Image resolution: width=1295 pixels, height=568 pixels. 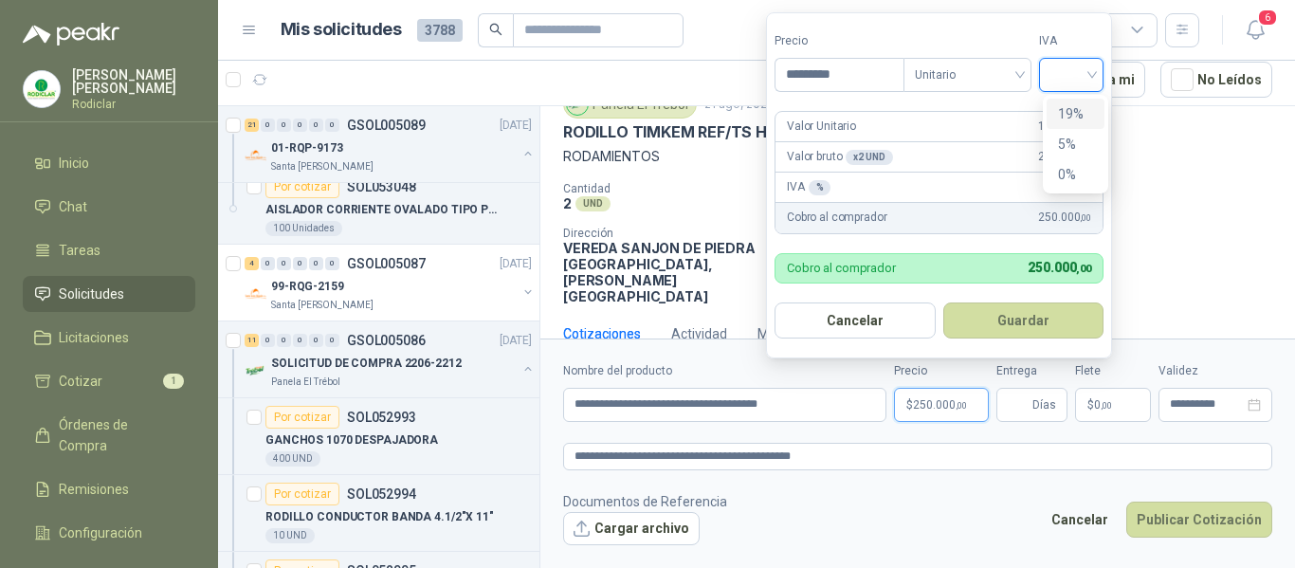 I want to click on p: Valor bruto, so click(x=840, y=156).